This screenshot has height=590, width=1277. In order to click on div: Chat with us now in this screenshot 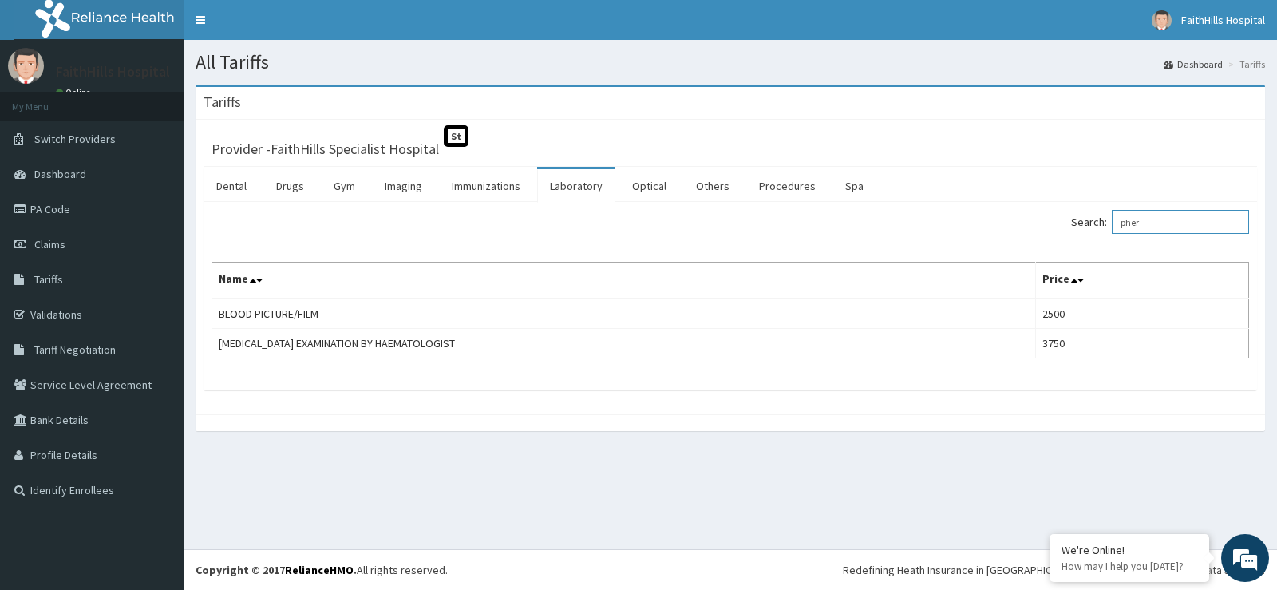, I will do `click(176, 100)`.